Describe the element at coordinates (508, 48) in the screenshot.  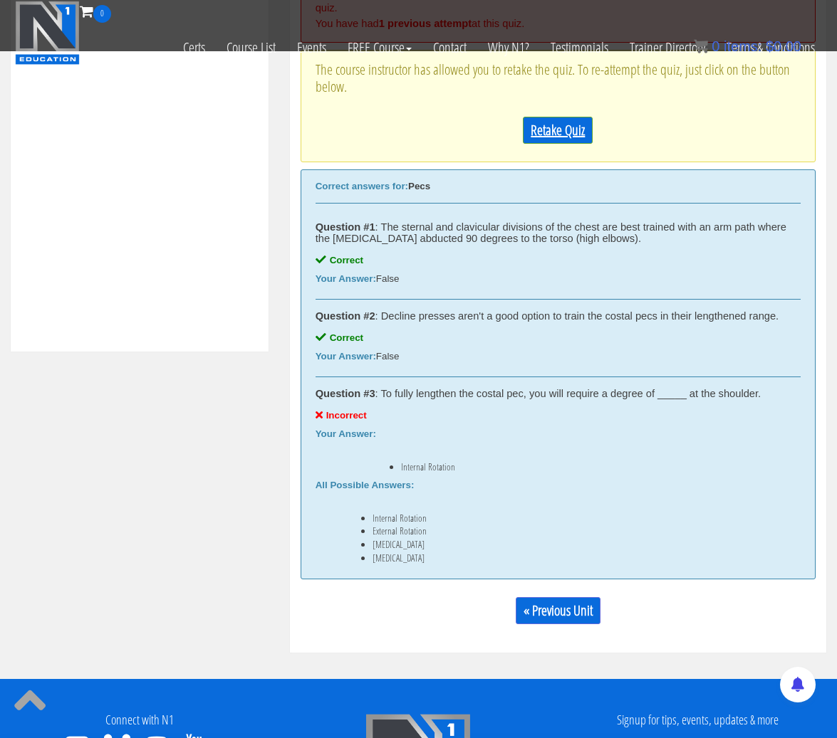
I see `a: Why N1?` at that location.